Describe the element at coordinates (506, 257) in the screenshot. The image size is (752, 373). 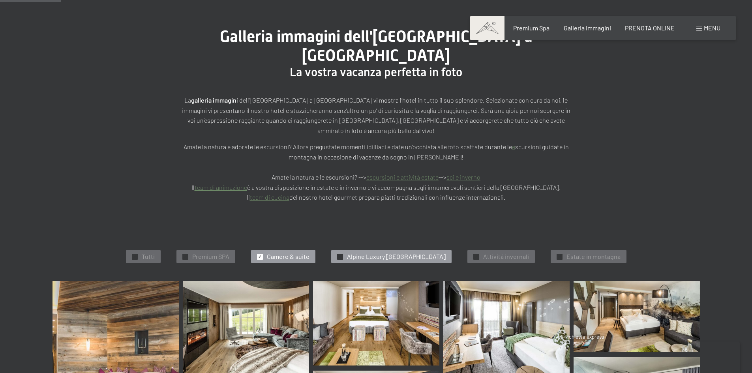
I see `span: Attivitá invernali` at that location.